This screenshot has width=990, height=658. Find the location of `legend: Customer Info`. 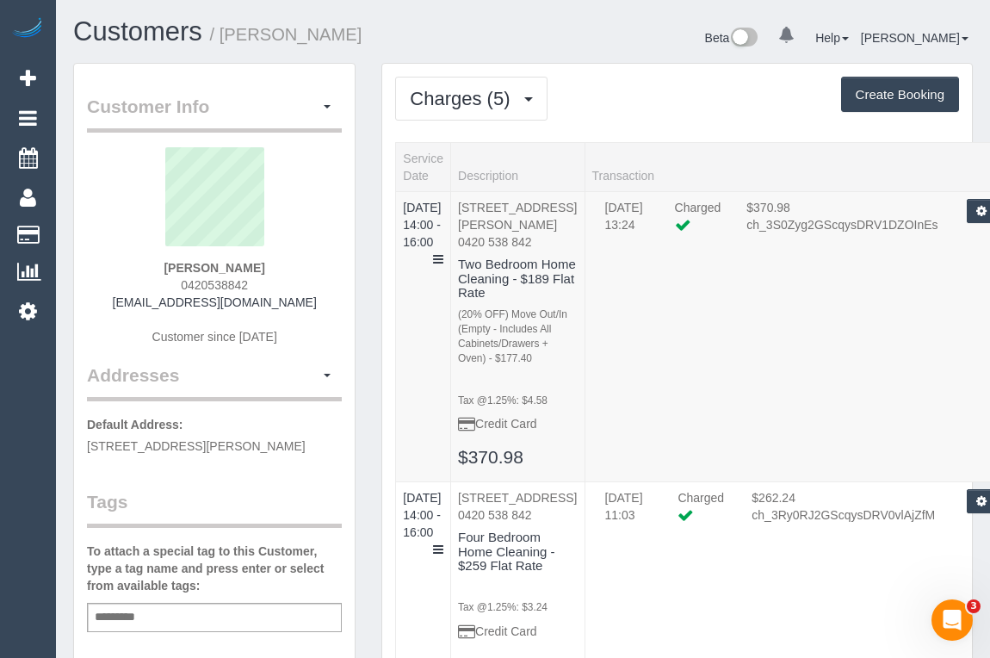

legend: Customer Info is located at coordinates (214, 113).